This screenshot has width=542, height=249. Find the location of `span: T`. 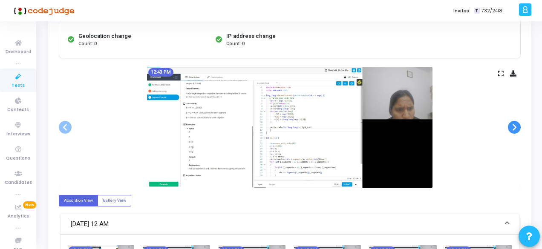

span: T is located at coordinates (476, 11).